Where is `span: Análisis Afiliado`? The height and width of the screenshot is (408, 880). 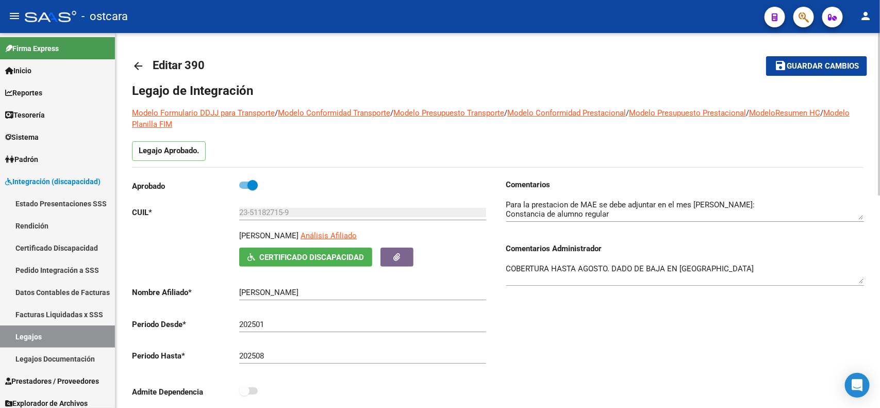
span: Análisis Afiliado is located at coordinates (329, 236).